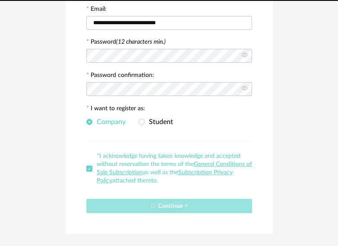 The image size is (338, 246). Describe the element at coordinates (159, 122) in the screenshot. I see `span: Student` at that location.